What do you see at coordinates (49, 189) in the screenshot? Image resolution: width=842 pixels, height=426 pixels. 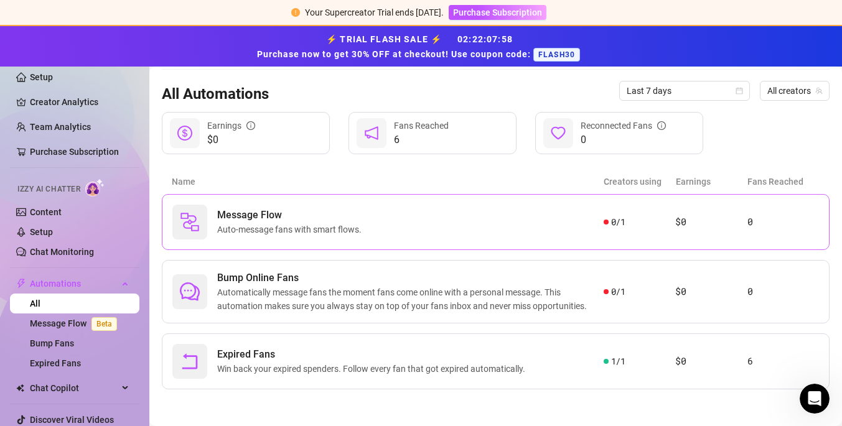 I see `span: Izzy AI Chatter` at bounding box center [49, 189].